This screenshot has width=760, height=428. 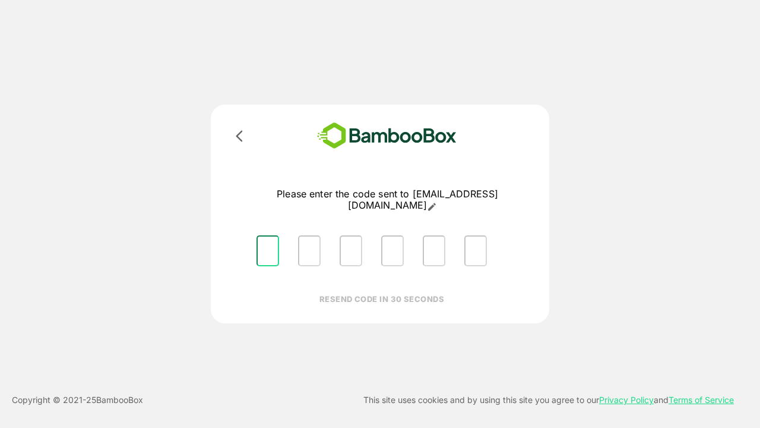 I want to click on input: Please enter OTP character 6, so click(x=476, y=251).